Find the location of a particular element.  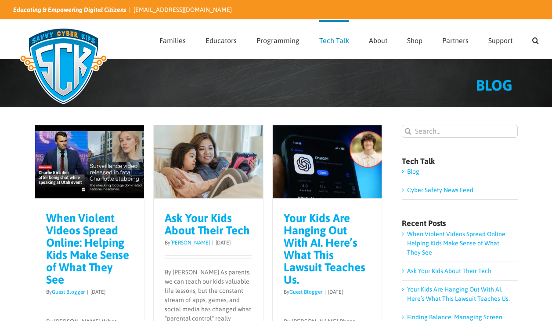

span: Families is located at coordinates (173, 40).